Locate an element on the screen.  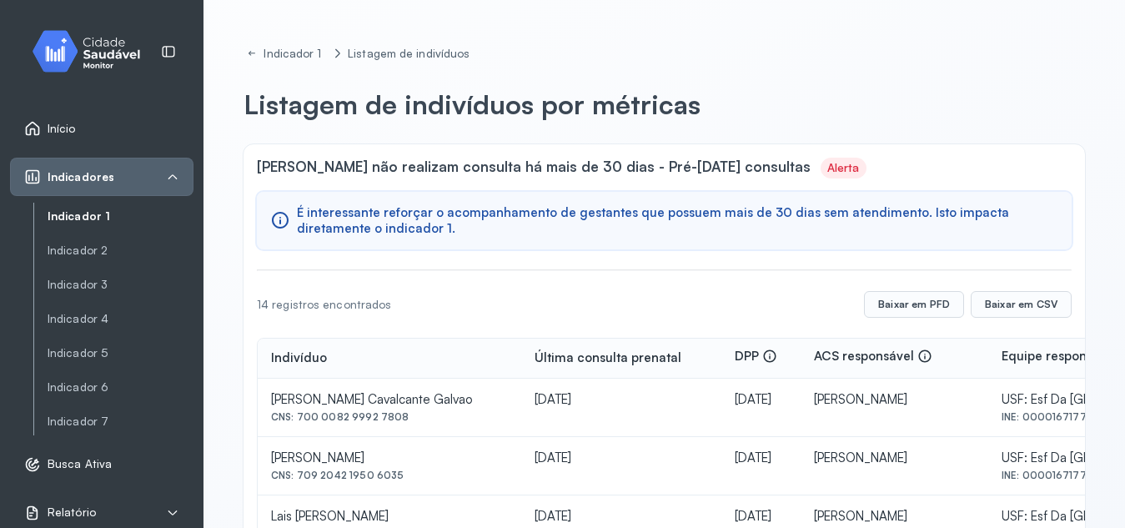
a: Listagem de indivíduos is located at coordinates (409, 53).